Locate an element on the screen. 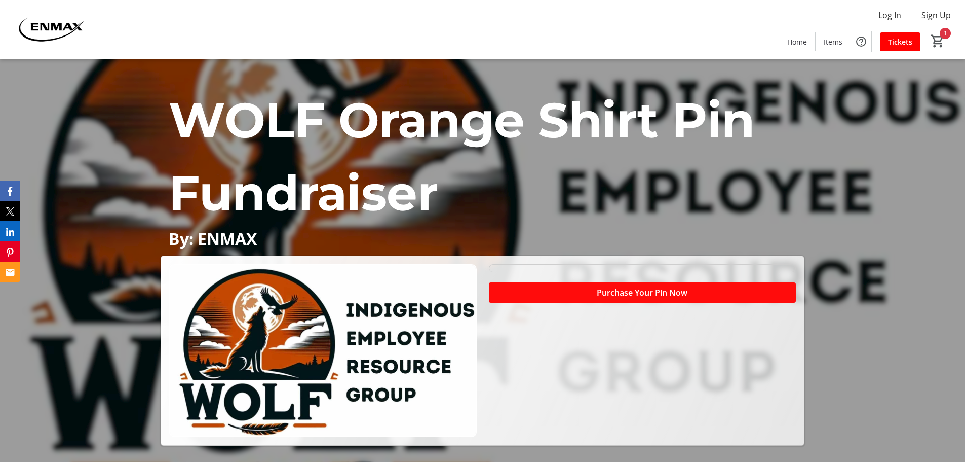 This screenshot has width=965, height=462. button: Cart is located at coordinates (938, 41).